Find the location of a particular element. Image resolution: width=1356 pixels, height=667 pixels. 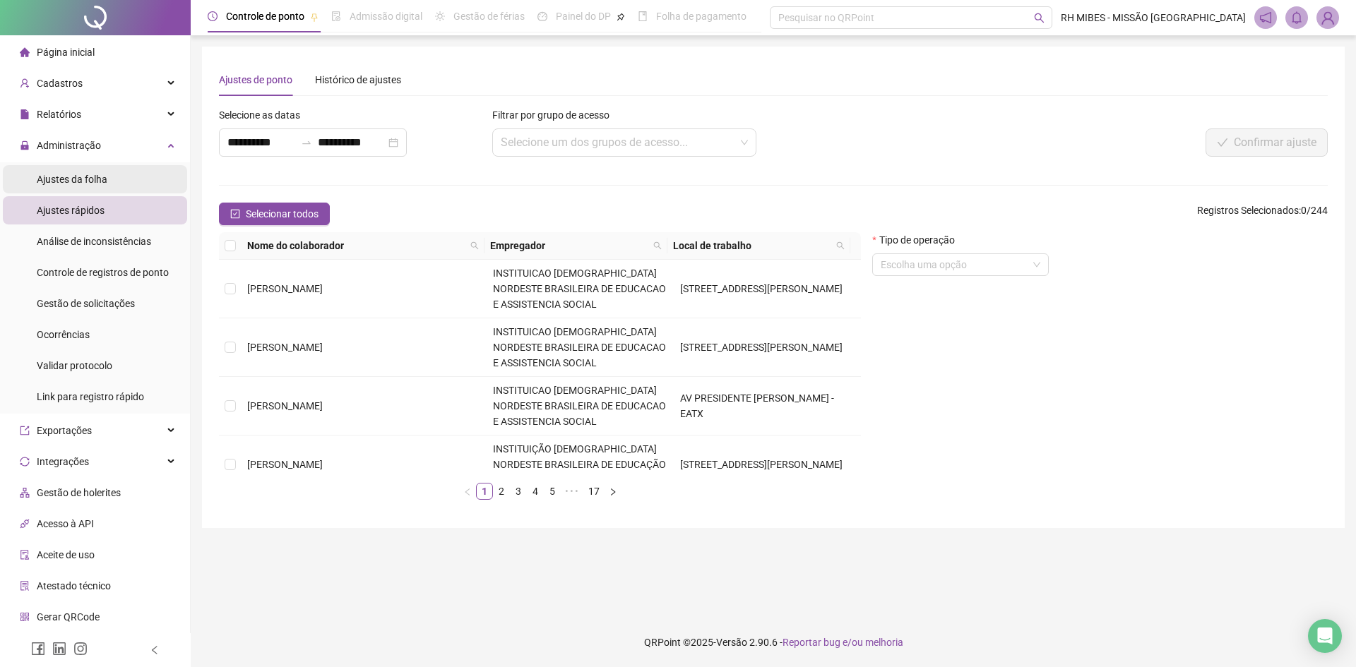

span: user-add is located at coordinates (25, 83).